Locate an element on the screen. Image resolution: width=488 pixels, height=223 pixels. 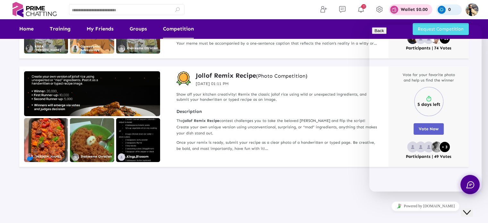
p: Show off your kitchen creativity! Remix the classic jollof rice using wild or unexpected ingredie... is located at coordinates (278, 97).